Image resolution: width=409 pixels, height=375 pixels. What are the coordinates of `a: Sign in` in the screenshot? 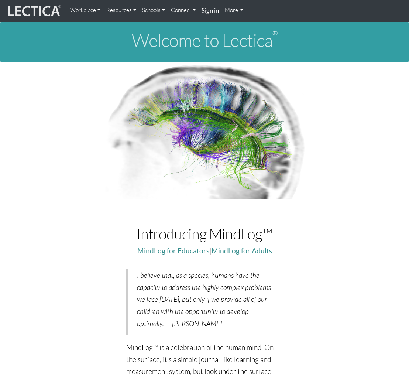 It's located at (210, 11).